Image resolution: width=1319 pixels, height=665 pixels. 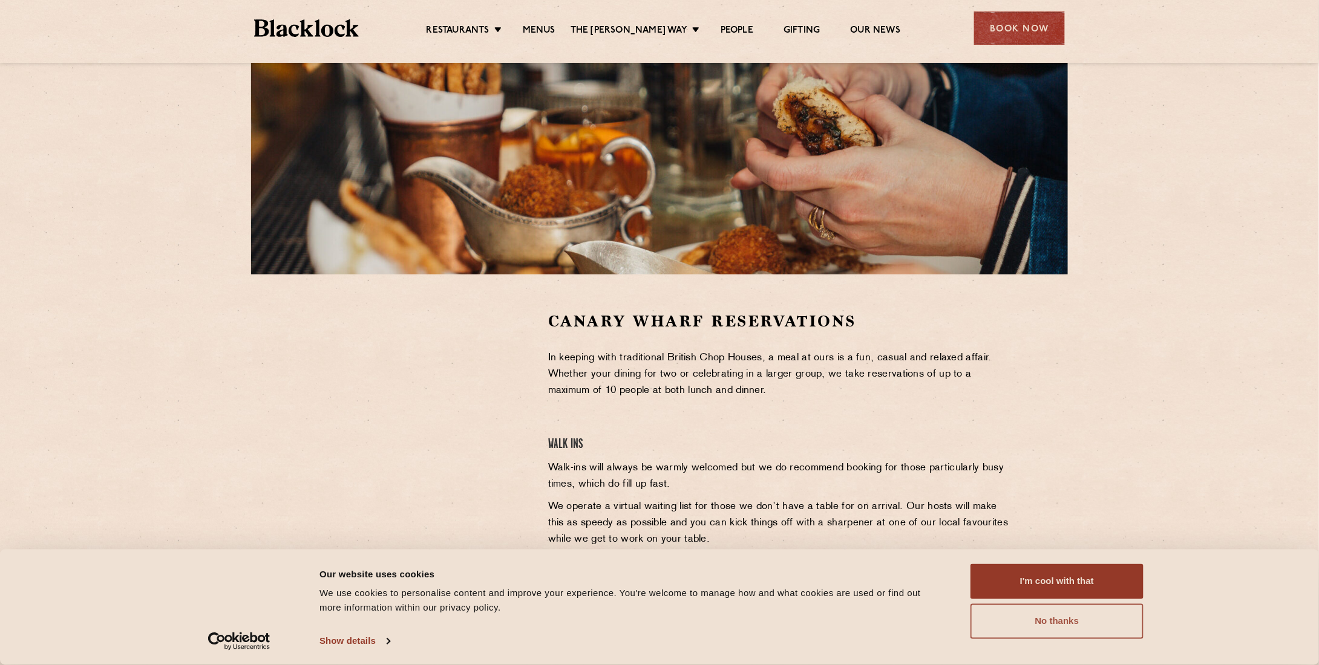 What do you see at coordinates (780, 523) in the screenshot?
I see `p: We operate a virtual waiting list for those we don’t have a table for on arrival. Our hosts will ...` at bounding box center [780, 523].